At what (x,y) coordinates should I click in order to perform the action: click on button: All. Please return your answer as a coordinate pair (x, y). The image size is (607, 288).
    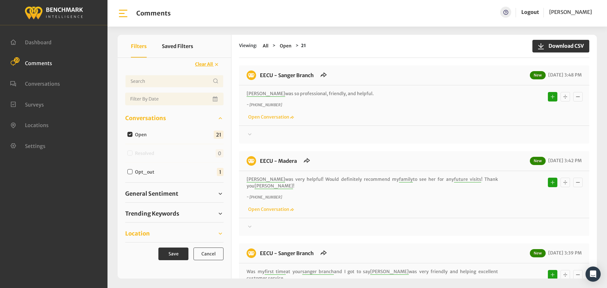
    Looking at the image, I should click on (266, 46).